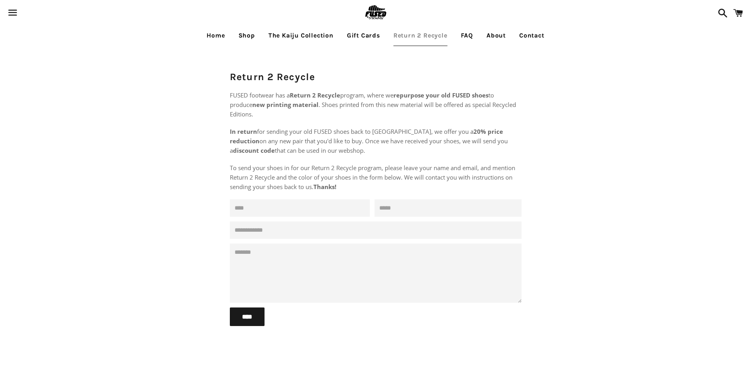 The height and width of the screenshot is (373, 751). What do you see at coordinates (532, 35) in the screenshot?
I see `a: Contact` at bounding box center [532, 35].